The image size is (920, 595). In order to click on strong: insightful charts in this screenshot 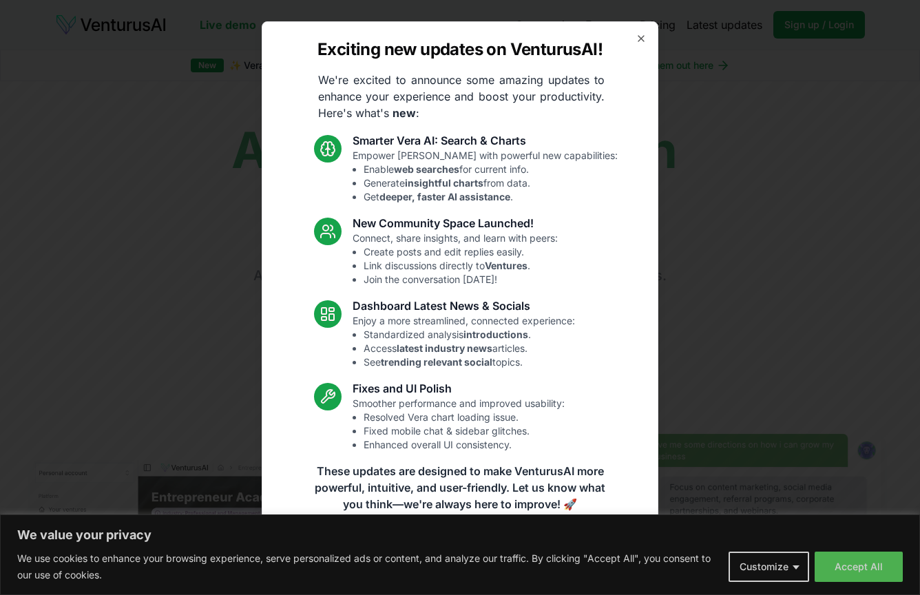, I will do `click(444, 183)`.